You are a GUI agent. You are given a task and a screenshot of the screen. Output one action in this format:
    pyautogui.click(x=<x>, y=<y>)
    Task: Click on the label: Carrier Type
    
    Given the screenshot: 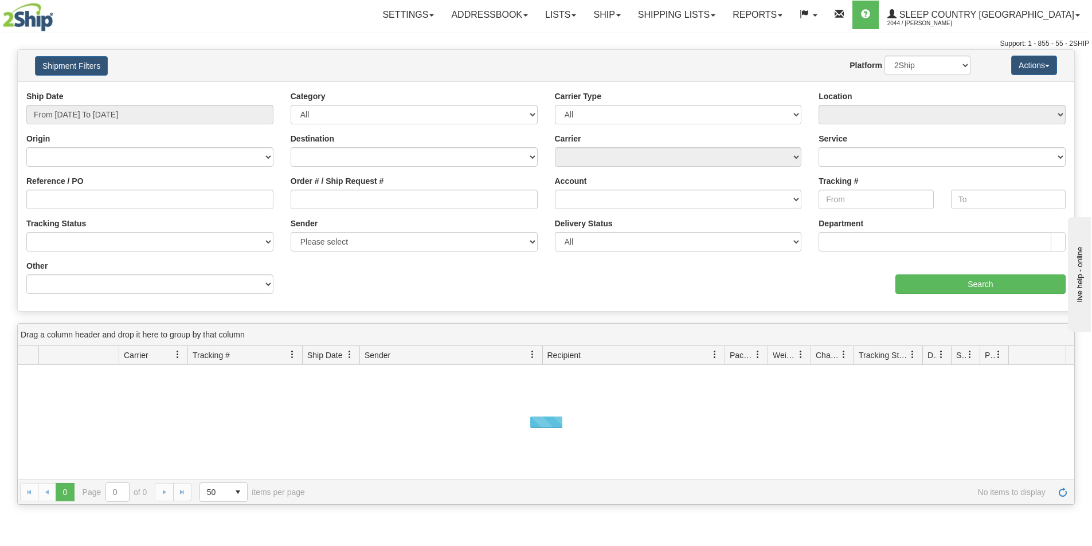 What is the action you would take?
    pyautogui.click(x=578, y=96)
    